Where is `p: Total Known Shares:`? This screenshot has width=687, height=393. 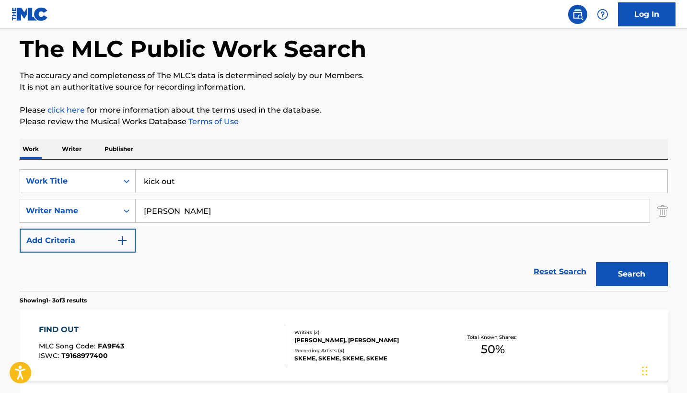
p: Total Known Shares: is located at coordinates (493, 337).